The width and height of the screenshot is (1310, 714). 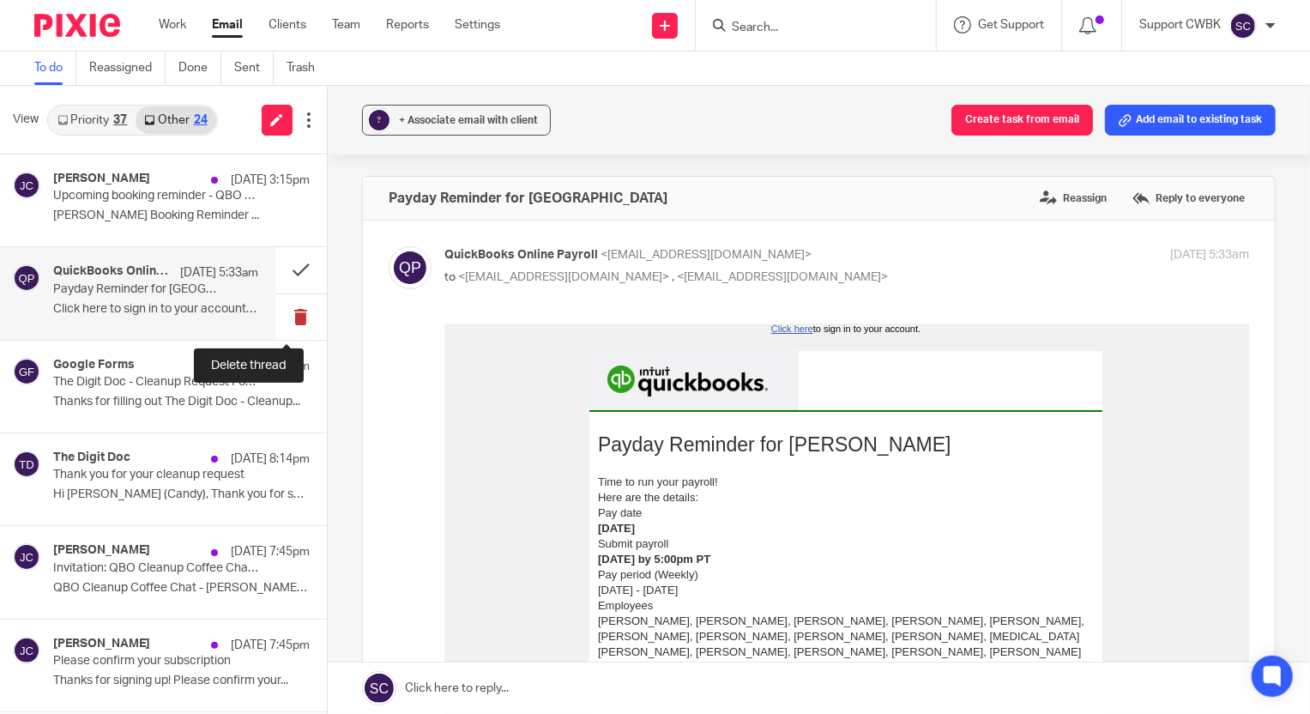 I want to click on img: Pixie, so click(x=77, y=25).